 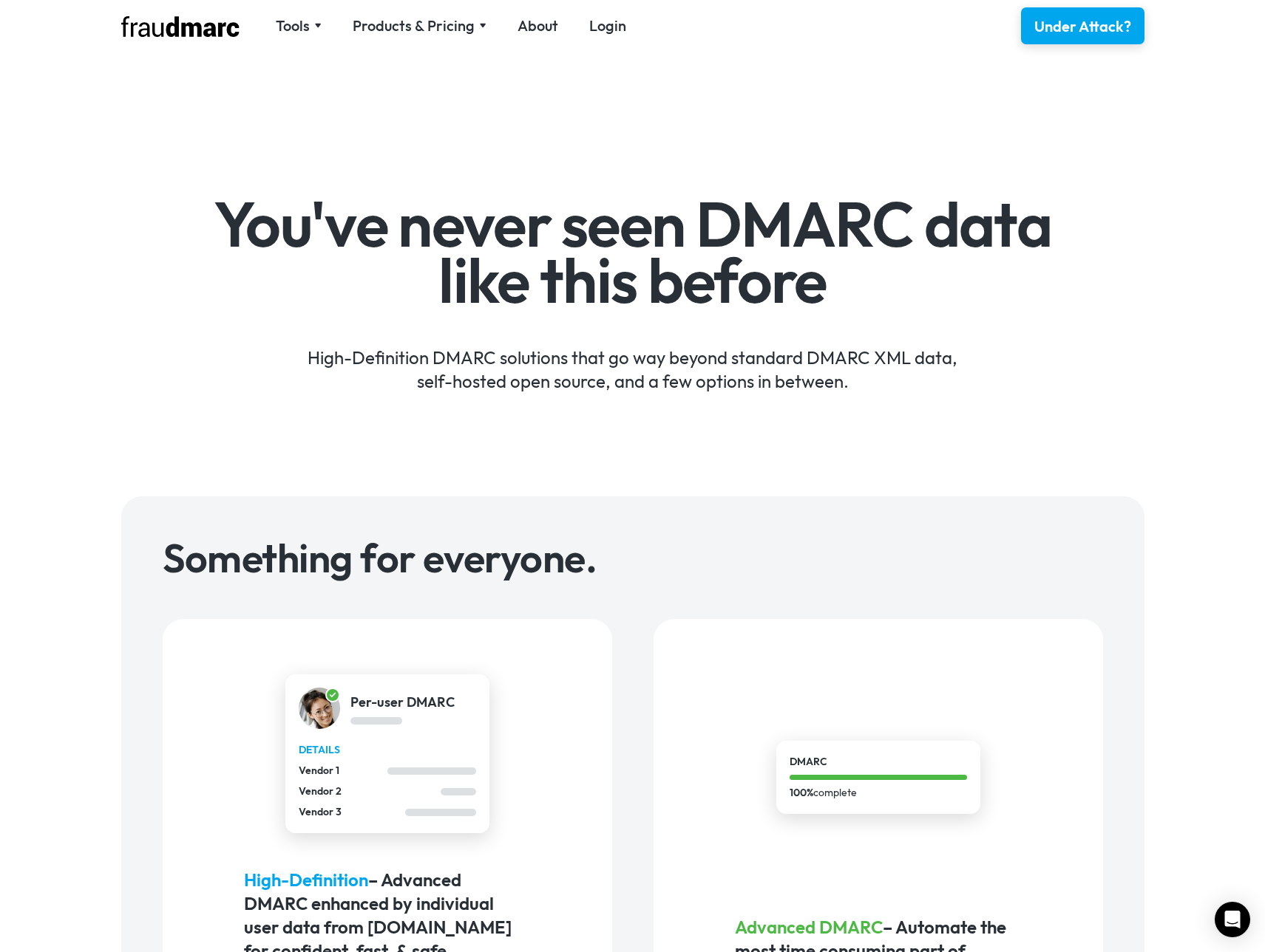 What do you see at coordinates (608, 26) in the screenshot?
I see `a: Login` at bounding box center [608, 26].